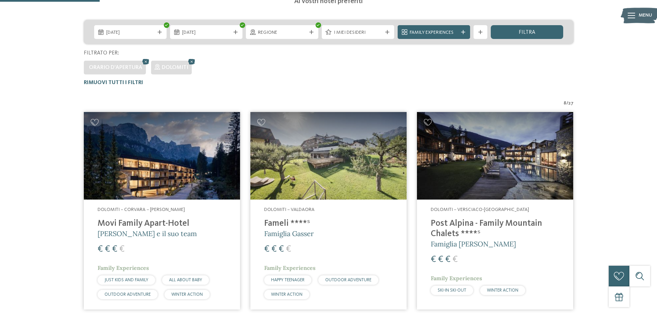 The height and width of the screenshot is (314, 657). Describe the element at coordinates (289, 210) in the screenshot. I see `span: Dolomiti – Valdaora` at that location.